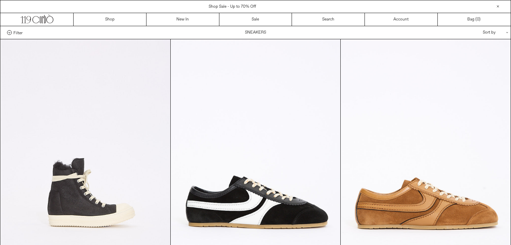 Image resolution: width=511 pixels, height=245 pixels. What do you see at coordinates (110, 19) in the screenshot?
I see `a: Shop` at bounding box center [110, 19].